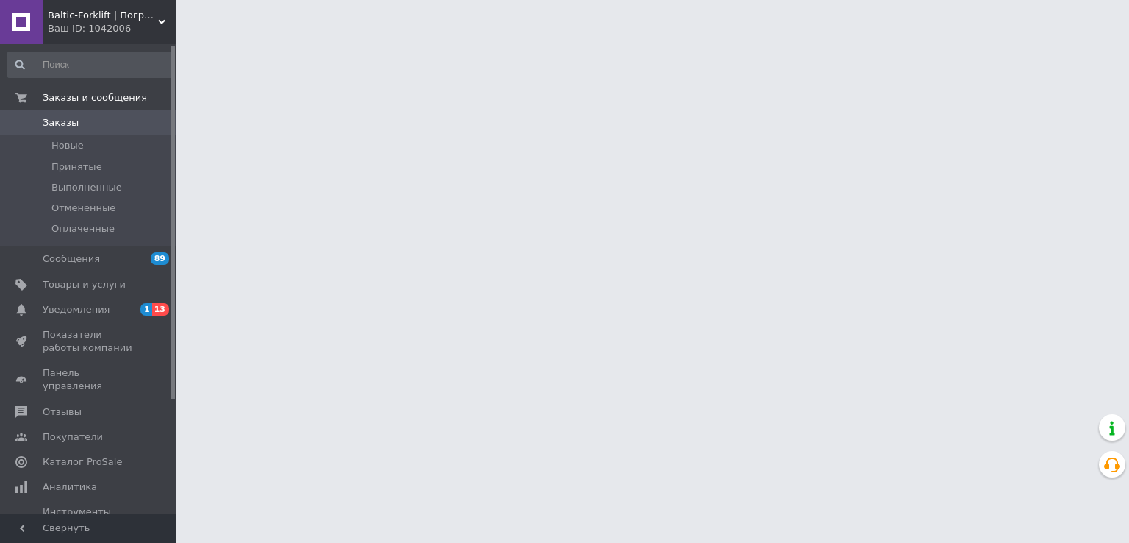 The image size is (1129, 543). Describe the element at coordinates (90, 65) in the screenshot. I see `input: Поиск` at that location.